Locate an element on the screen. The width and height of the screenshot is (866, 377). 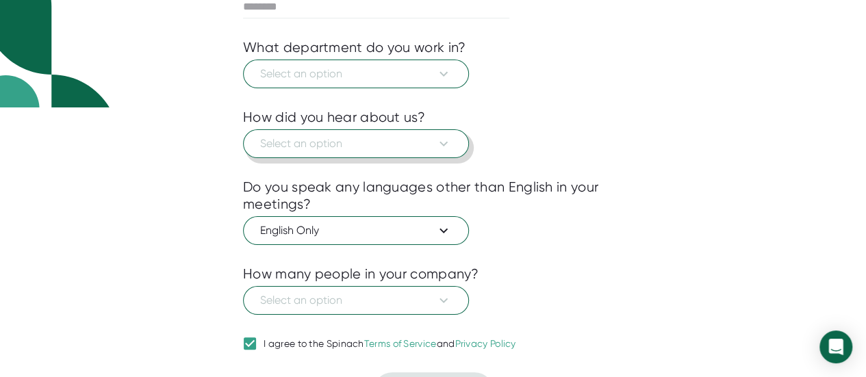
span: English Only is located at coordinates (356, 231).